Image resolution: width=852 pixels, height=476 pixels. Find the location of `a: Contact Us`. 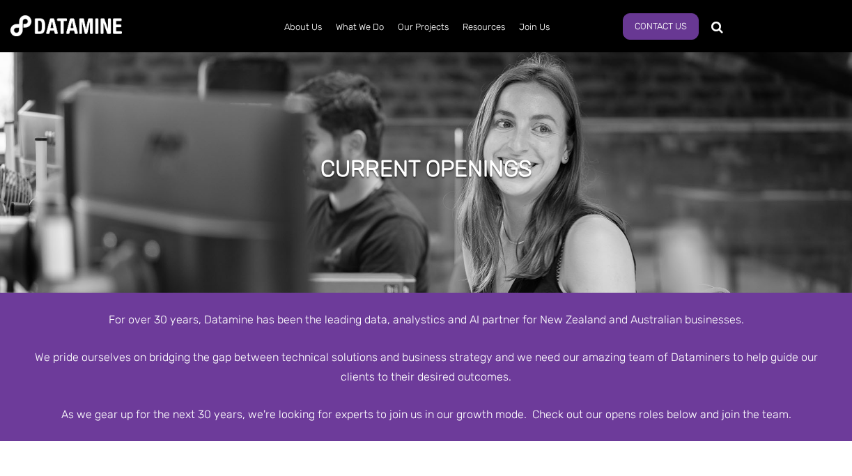

a: Contact Us is located at coordinates (661, 26).